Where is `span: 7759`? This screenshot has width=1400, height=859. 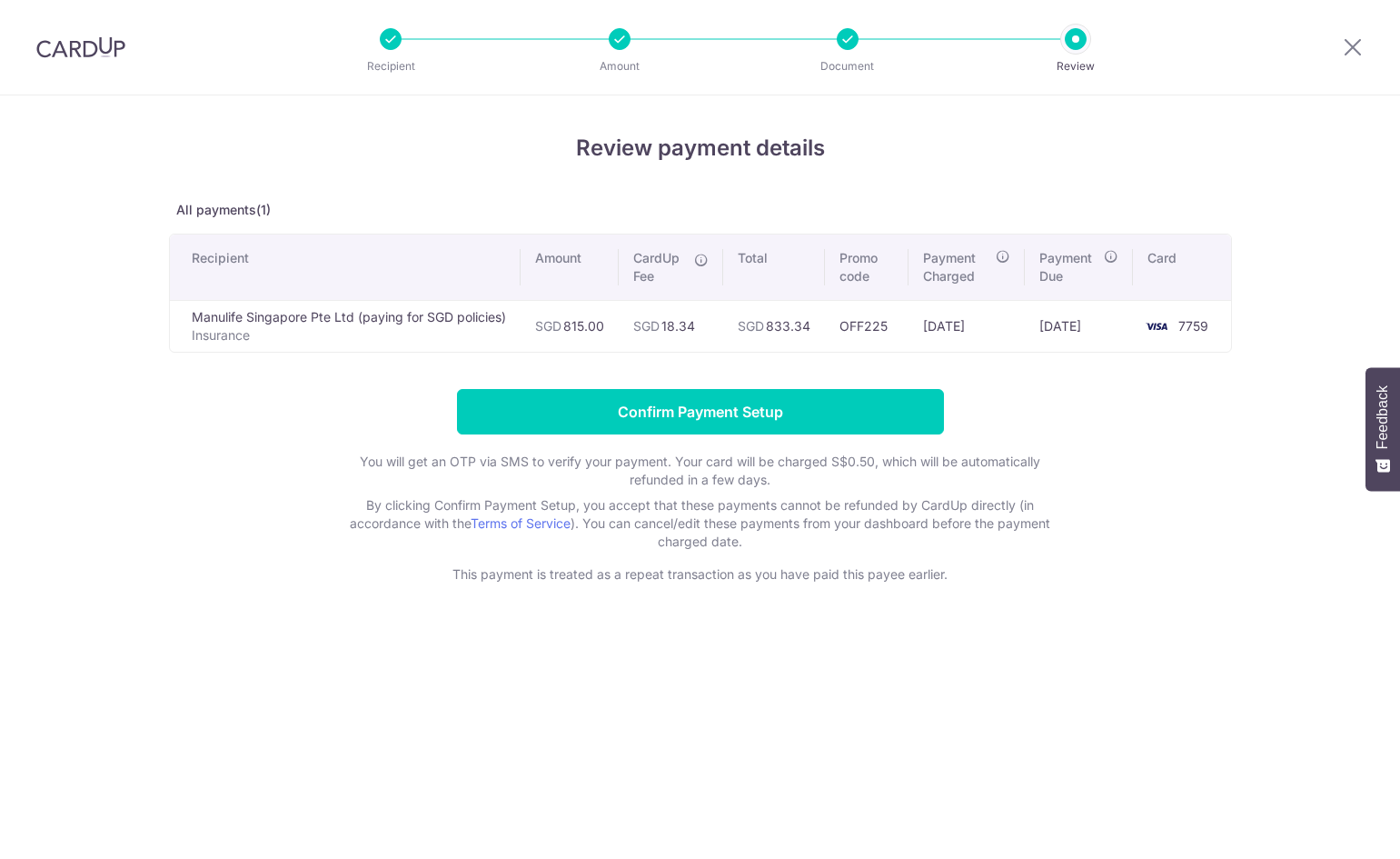 span: 7759 is located at coordinates (1193, 326).